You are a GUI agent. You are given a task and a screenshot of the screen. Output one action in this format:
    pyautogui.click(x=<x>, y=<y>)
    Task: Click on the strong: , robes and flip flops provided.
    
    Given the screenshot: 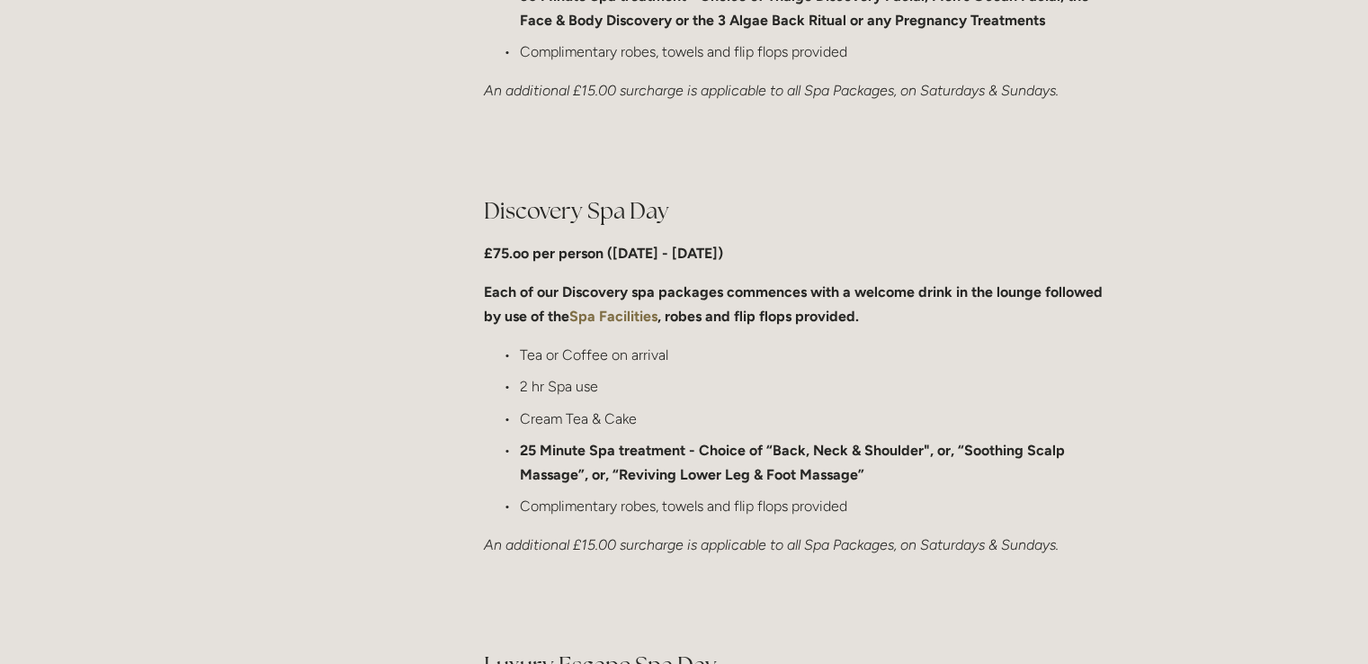 What is the action you would take?
    pyautogui.click(x=758, y=316)
    